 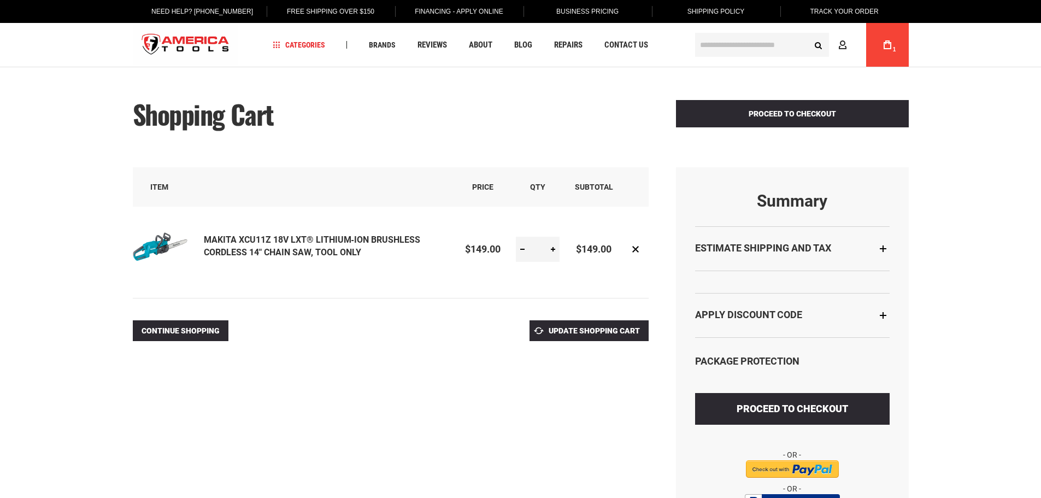 I want to click on span: Continue Shopping, so click(x=180, y=330).